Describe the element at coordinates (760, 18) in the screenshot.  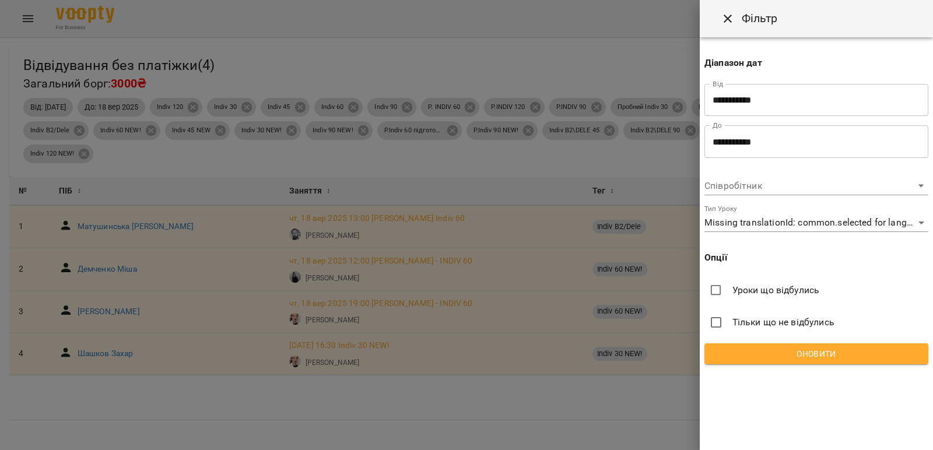
I see `h6: Фільтр` at that location.